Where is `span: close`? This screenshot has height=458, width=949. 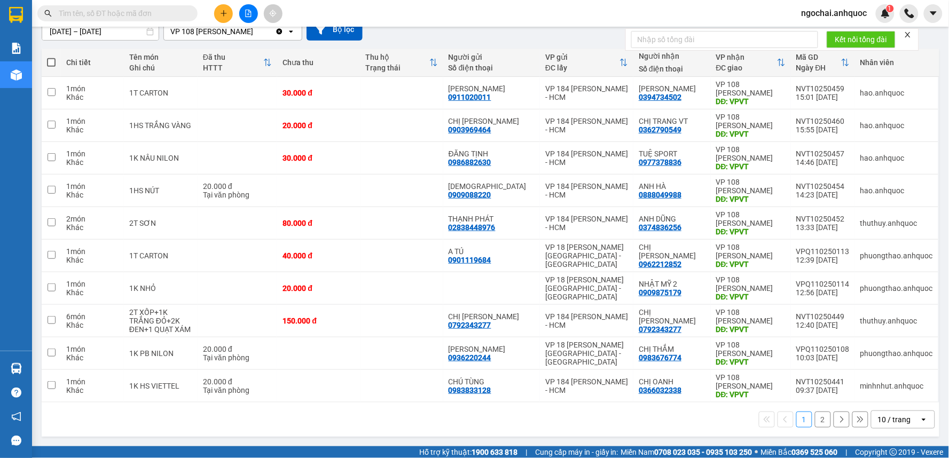 span: close is located at coordinates (908, 35).